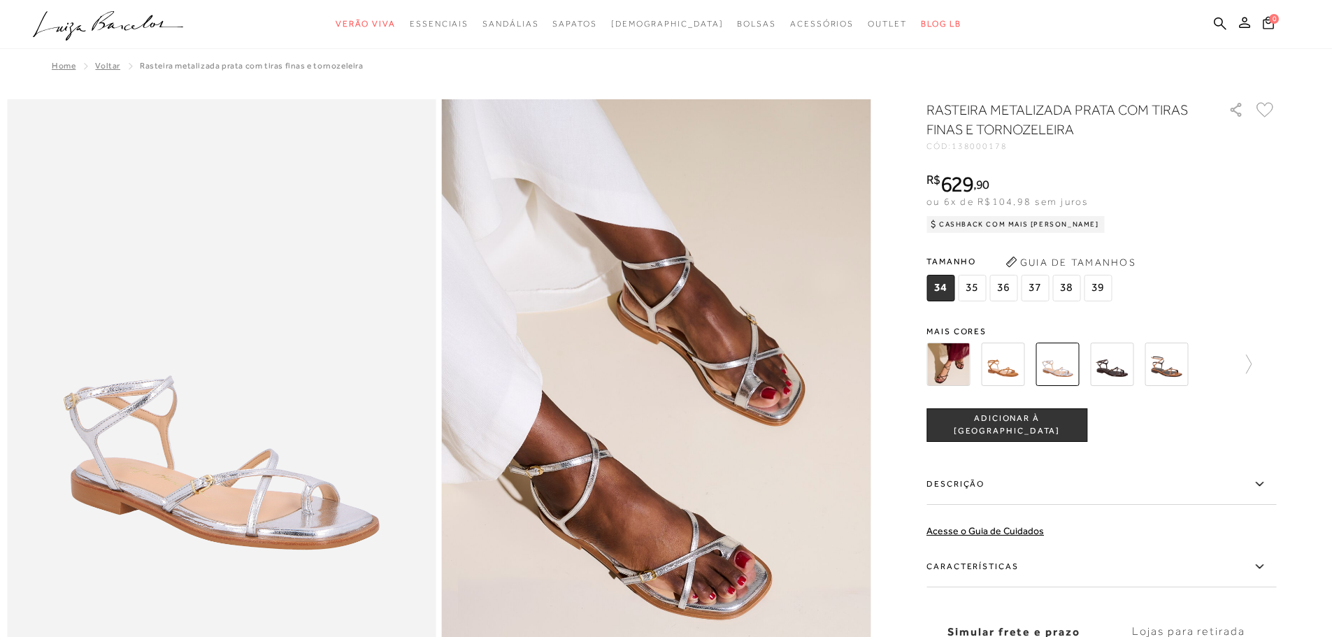  Describe the element at coordinates (1007, 201) in the screenshot. I see `span: ou 6x de R$104,98 sem juros` at that location.